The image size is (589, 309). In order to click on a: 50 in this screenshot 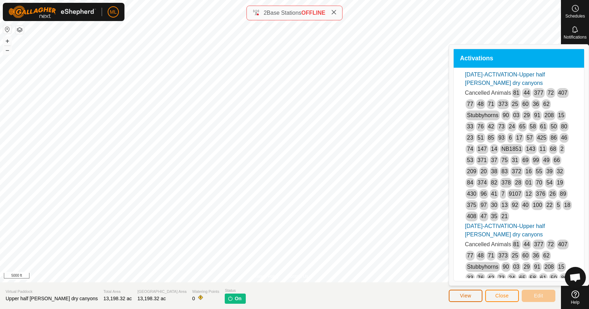, I will do `click(553, 277)`.